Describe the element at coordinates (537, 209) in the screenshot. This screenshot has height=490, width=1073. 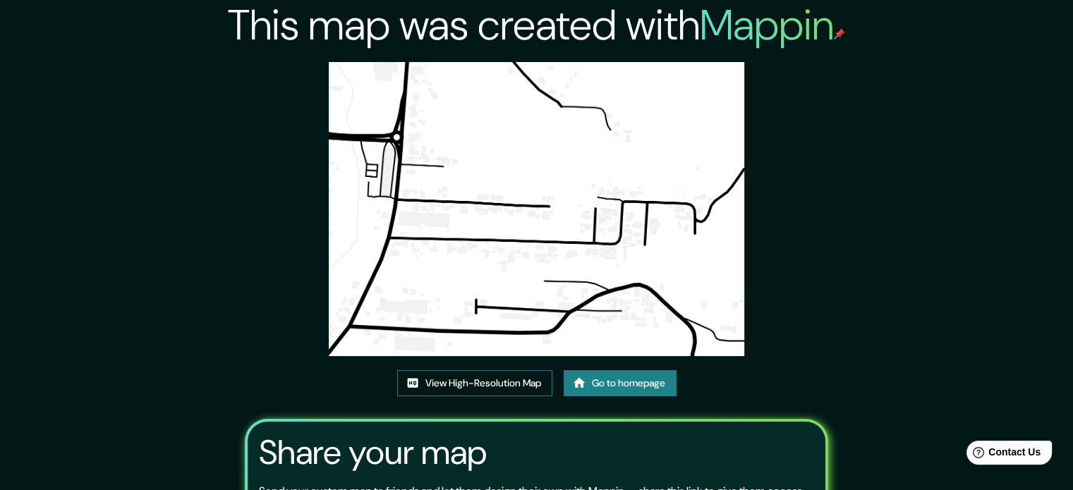
I see `img: created-map` at that location.